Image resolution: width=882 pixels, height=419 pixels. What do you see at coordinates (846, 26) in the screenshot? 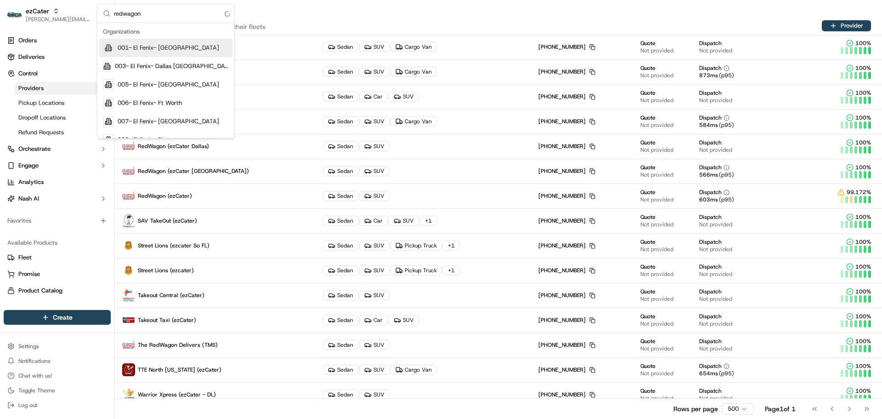
I see `button: Provider` at bounding box center [846, 26].